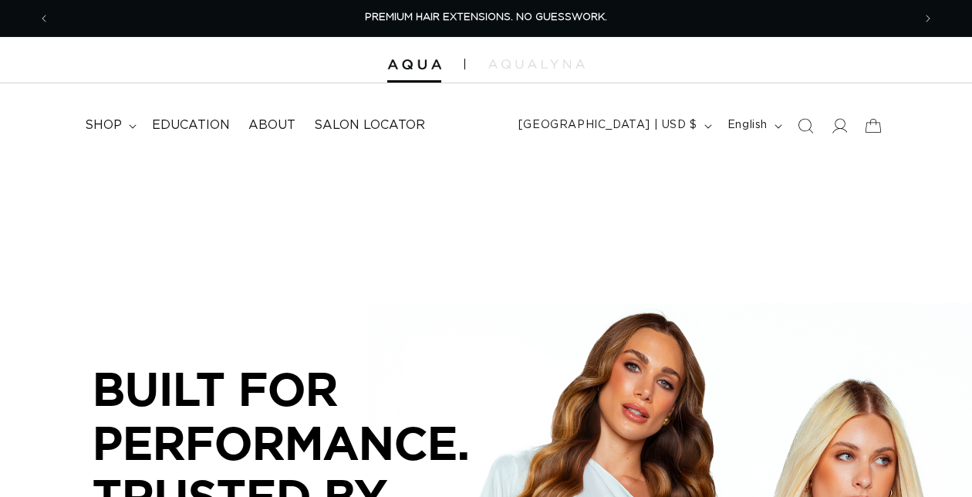 The width and height of the screenshot is (972, 497). What do you see at coordinates (370, 125) in the screenshot?
I see `span: Salon Locator` at bounding box center [370, 125].